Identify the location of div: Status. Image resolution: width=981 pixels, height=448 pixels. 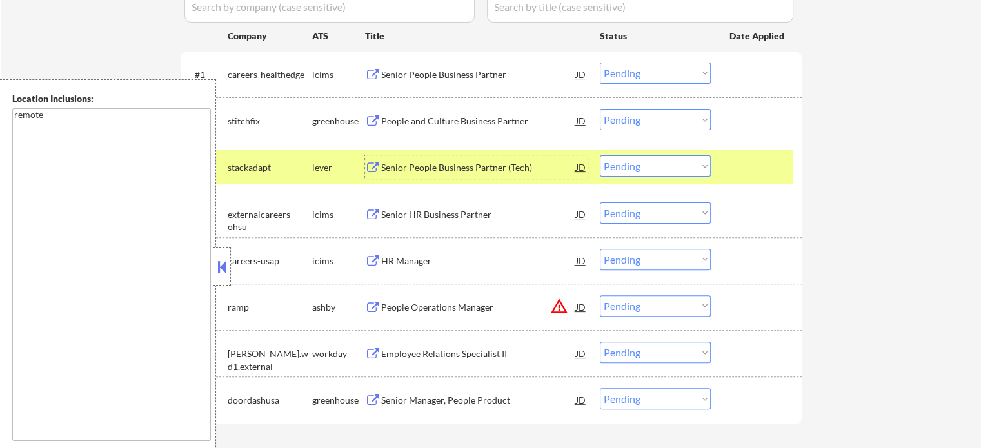
(656, 35).